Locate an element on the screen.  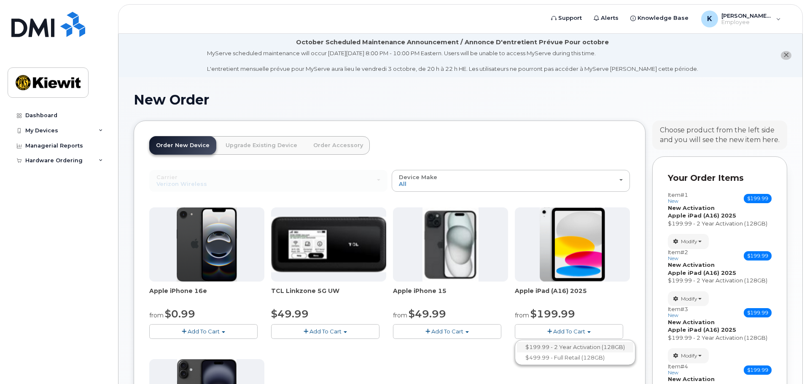
span: #4 is located at coordinates (684, 366).